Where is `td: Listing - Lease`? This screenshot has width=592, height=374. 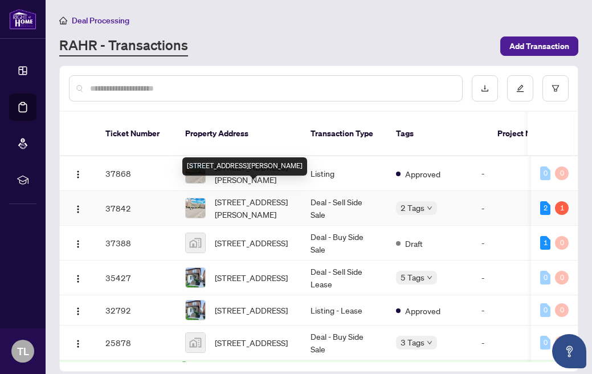 td: Listing - Lease is located at coordinates (344, 310).